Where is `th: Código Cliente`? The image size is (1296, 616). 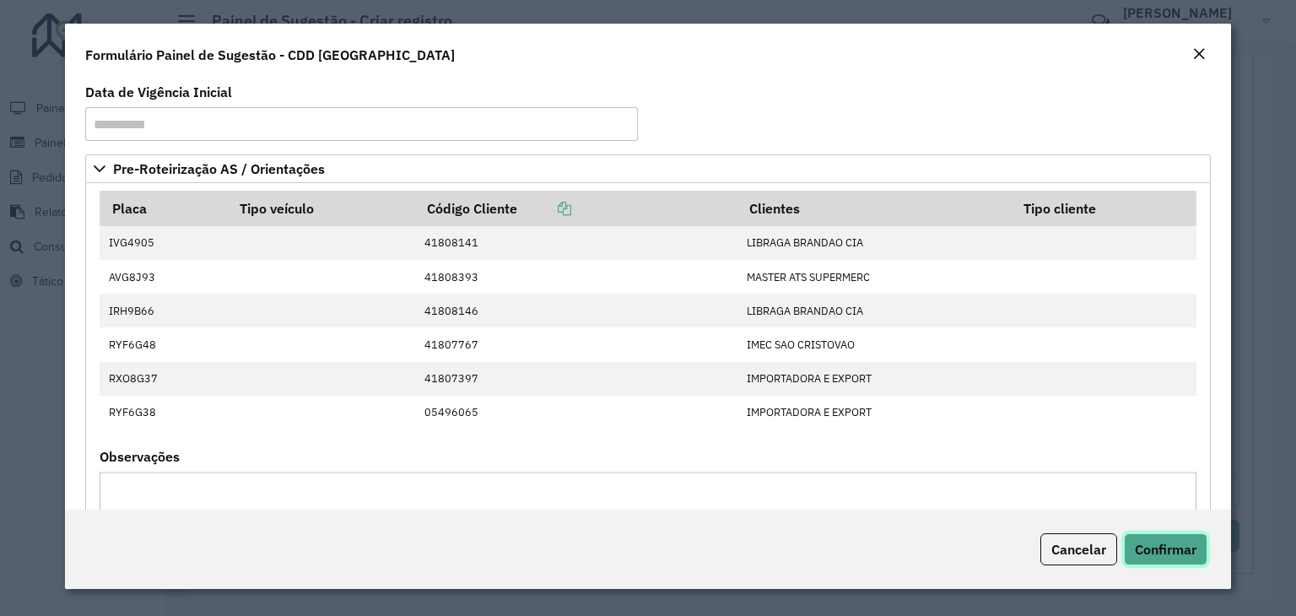 th: Código Cliente is located at coordinates (576, 208).